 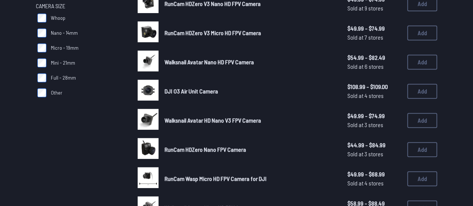 What do you see at coordinates (191, 91) in the screenshot?
I see `span: DJI O3 Air Unit Camera` at bounding box center [191, 91].